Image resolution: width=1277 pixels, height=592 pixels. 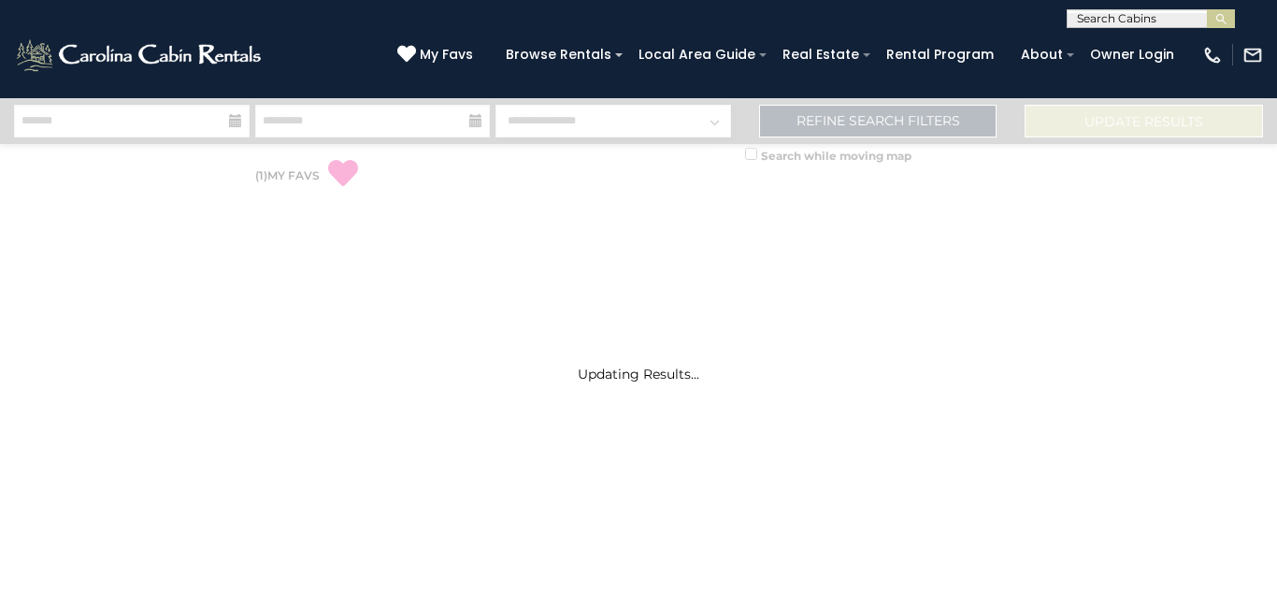 I want to click on img: White-1-2.png, so click(x=140, y=55).